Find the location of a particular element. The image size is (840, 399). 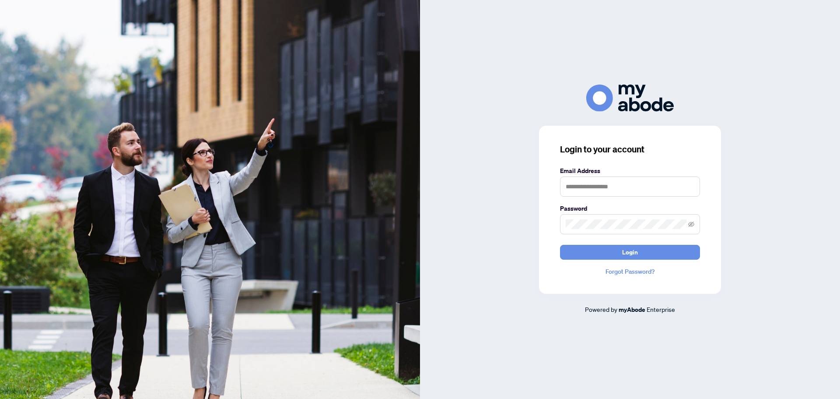

img: ma-logo is located at coordinates (630, 98).